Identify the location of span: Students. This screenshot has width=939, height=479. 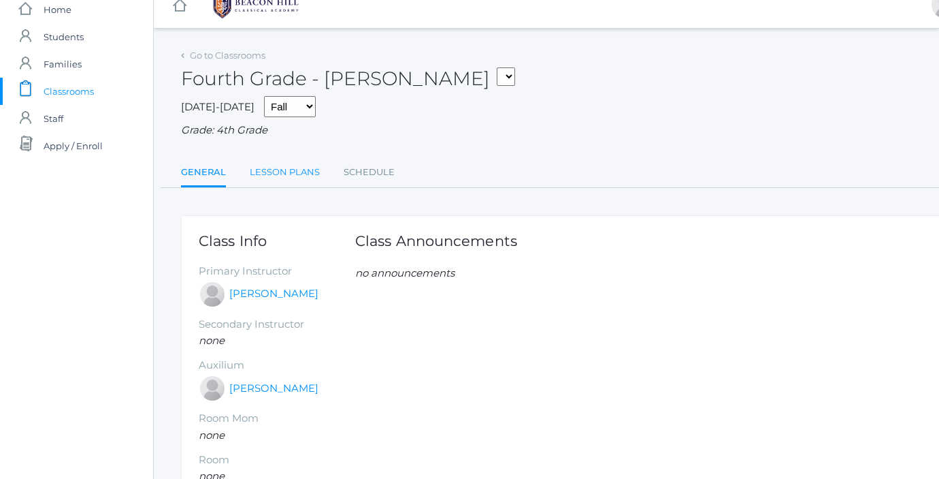
(63, 37).